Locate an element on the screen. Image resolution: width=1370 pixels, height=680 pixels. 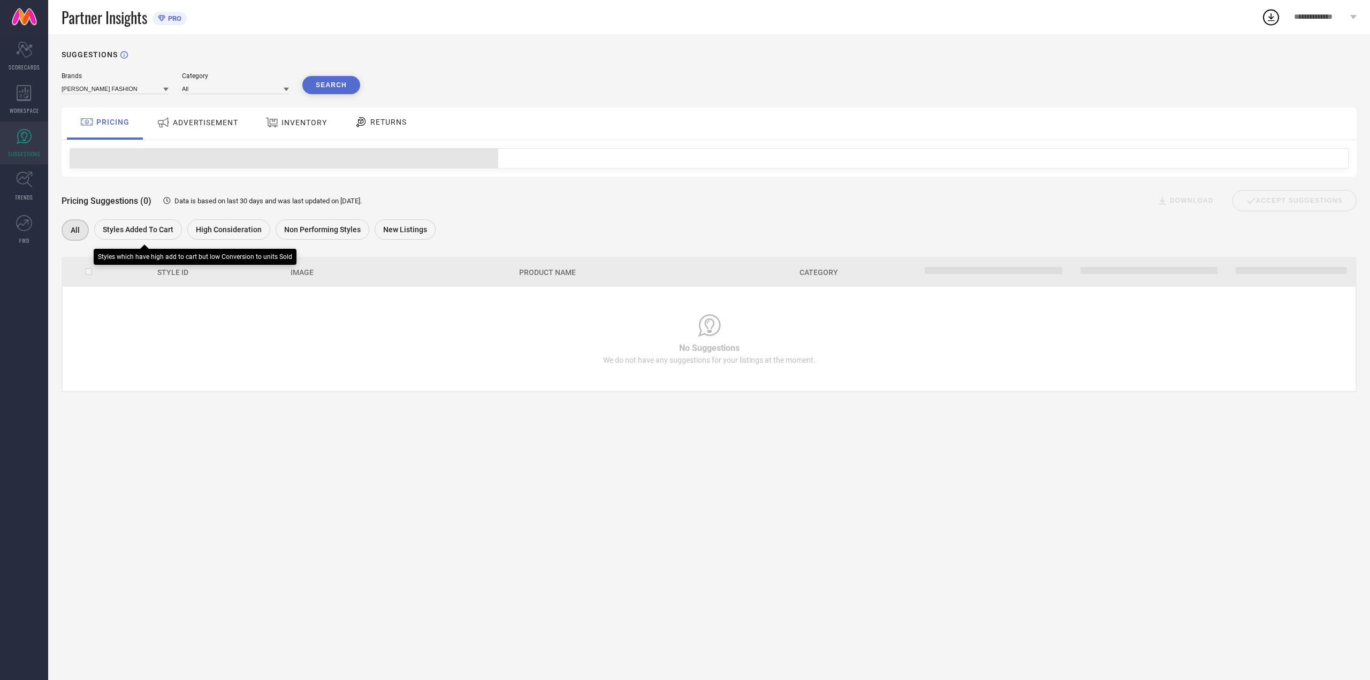
span: Partner Insights is located at coordinates (104, 17).